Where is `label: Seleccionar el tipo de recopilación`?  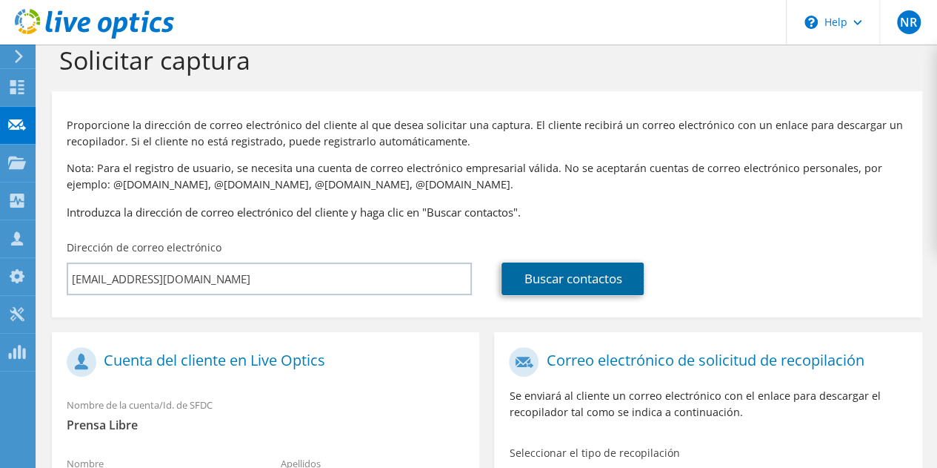
label: Seleccionar el tipo de recopilación is located at coordinates (594, 453).